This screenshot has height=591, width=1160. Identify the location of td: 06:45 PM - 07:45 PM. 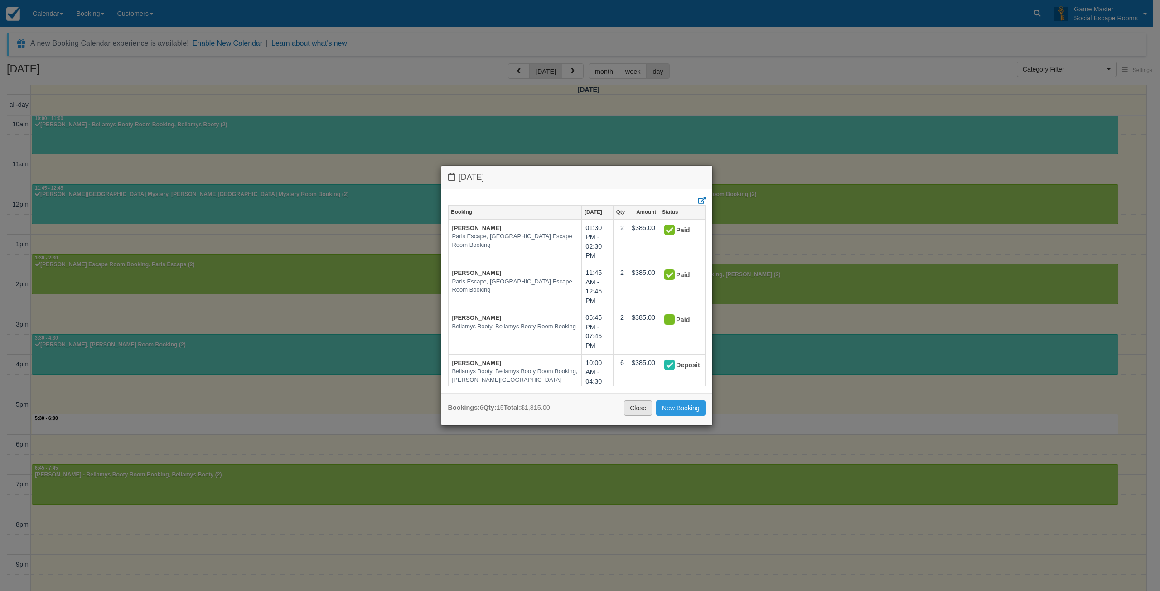
(598, 332).